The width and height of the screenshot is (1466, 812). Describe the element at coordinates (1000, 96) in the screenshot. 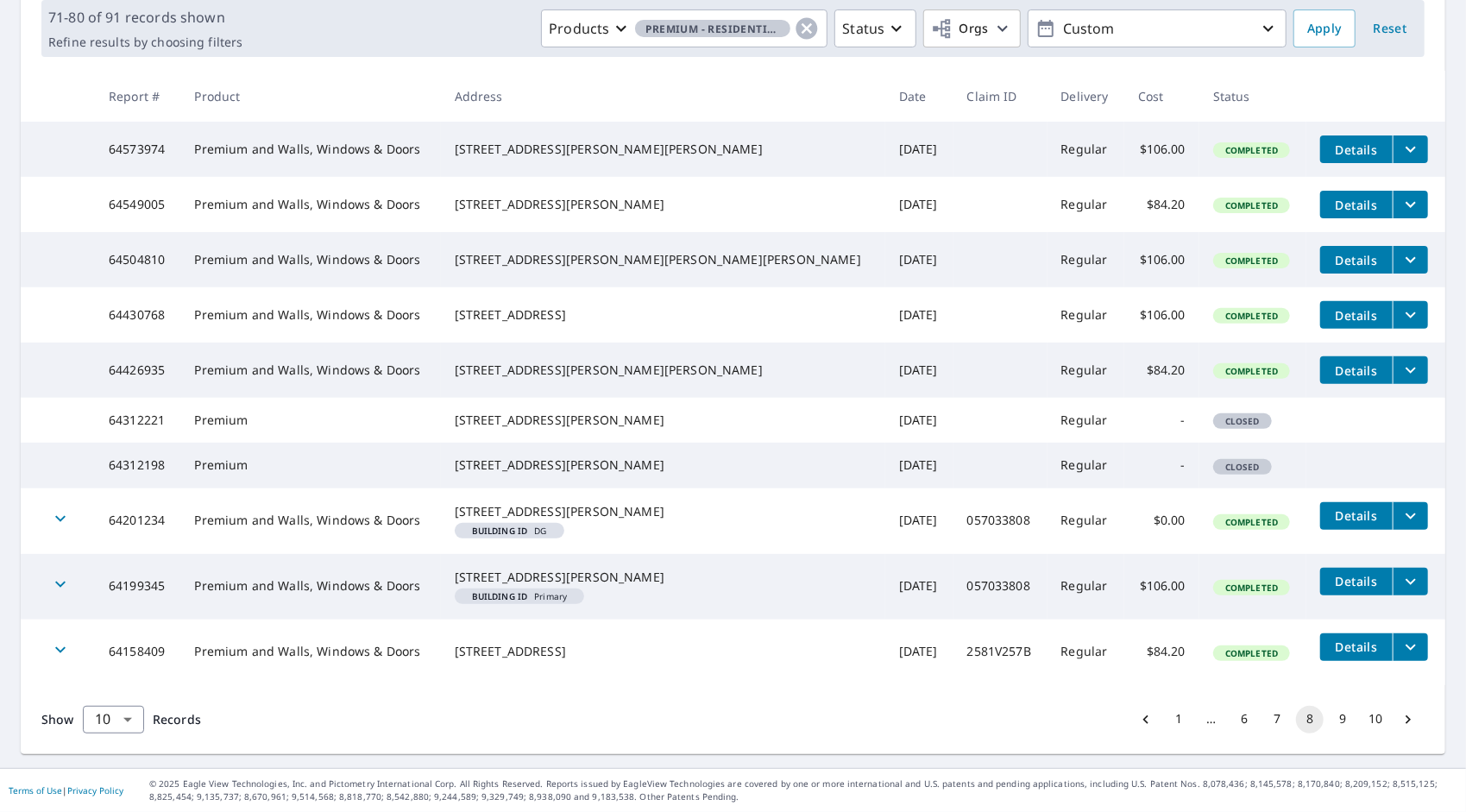

I see `th: Claim ID` at that location.